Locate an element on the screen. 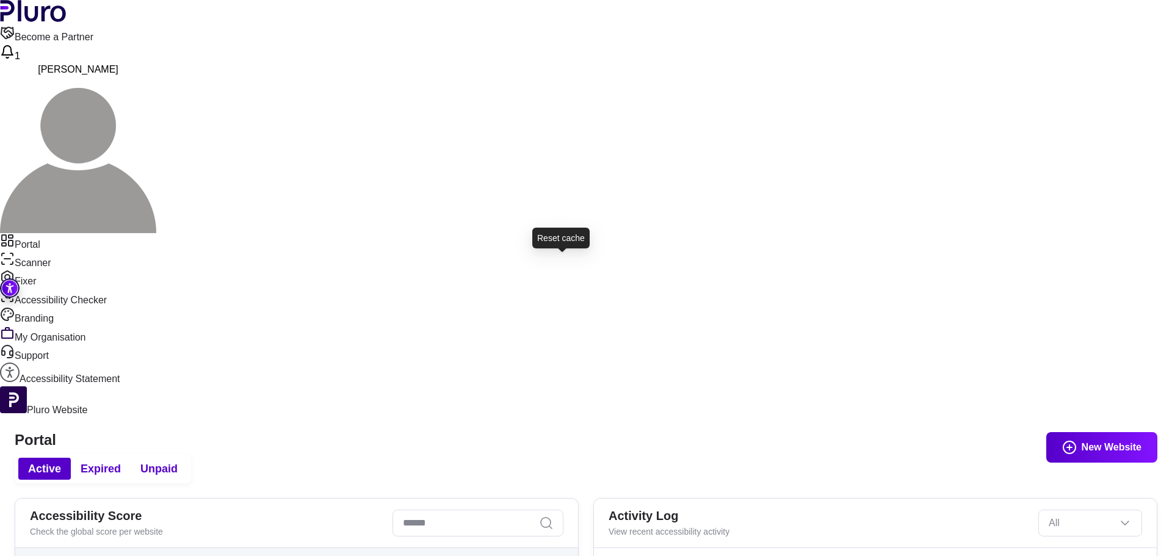 The width and height of the screenshot is (1172, 556). span: Unpaid is located at coordinates (159, 469).